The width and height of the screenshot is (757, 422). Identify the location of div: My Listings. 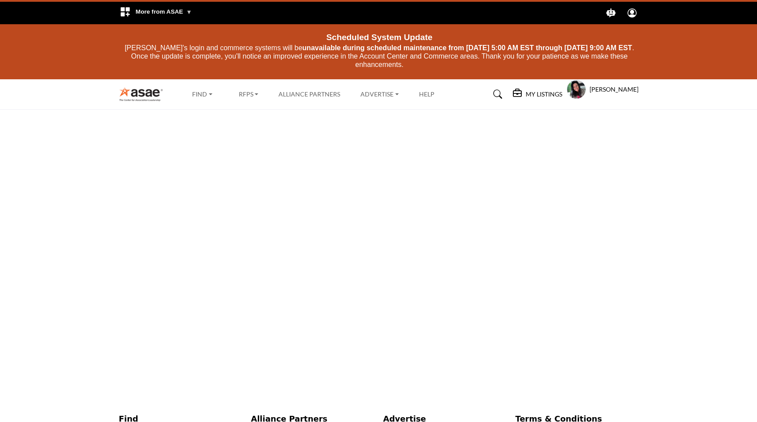
(537, 94).